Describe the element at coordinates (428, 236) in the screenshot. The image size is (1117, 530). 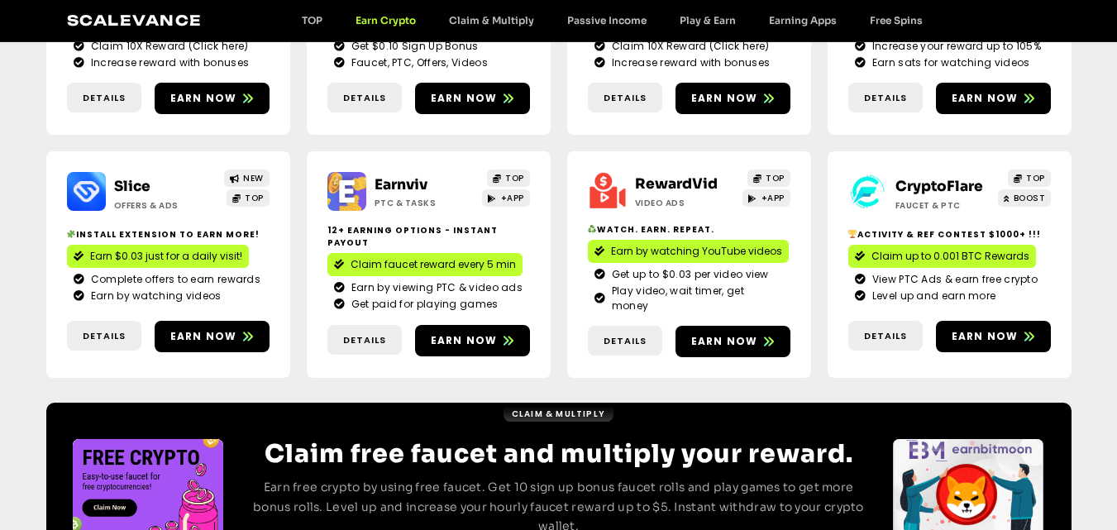
I see `h2: 12+ Earning options - instant payout` at that location.